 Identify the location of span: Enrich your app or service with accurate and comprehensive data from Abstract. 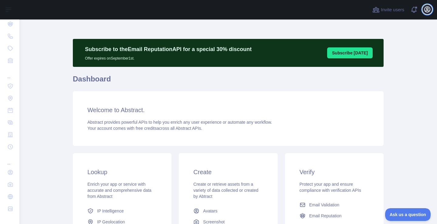
(119, 190).